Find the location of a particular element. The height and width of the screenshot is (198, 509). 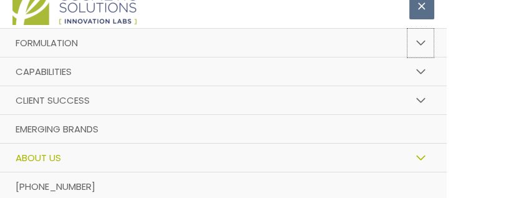

span: Client Success is located at coordinates (52, 100).